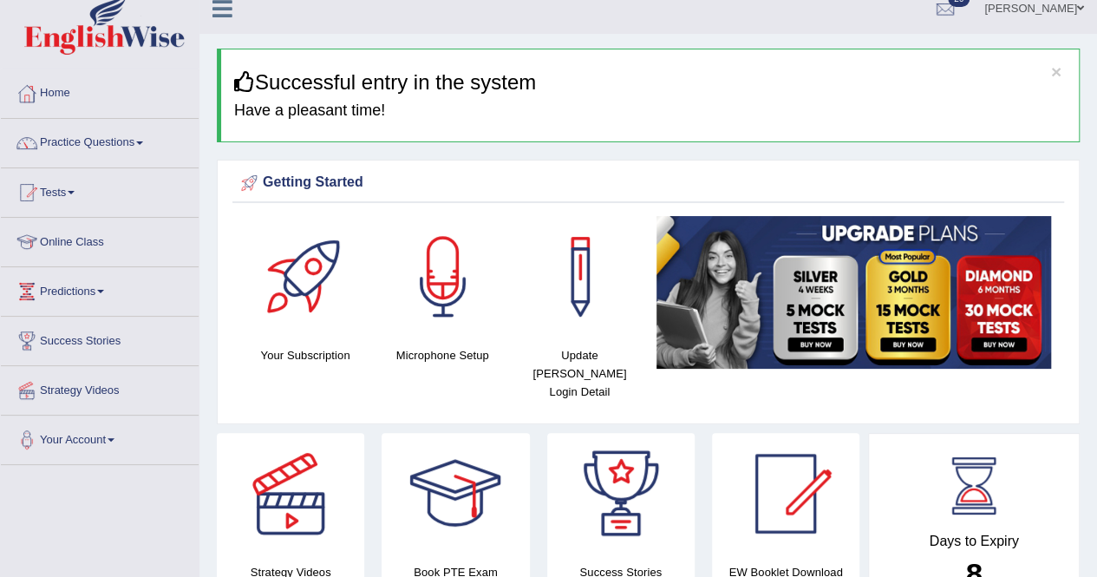  I want to click on h4: Days to Expiry, so click(974, 541).